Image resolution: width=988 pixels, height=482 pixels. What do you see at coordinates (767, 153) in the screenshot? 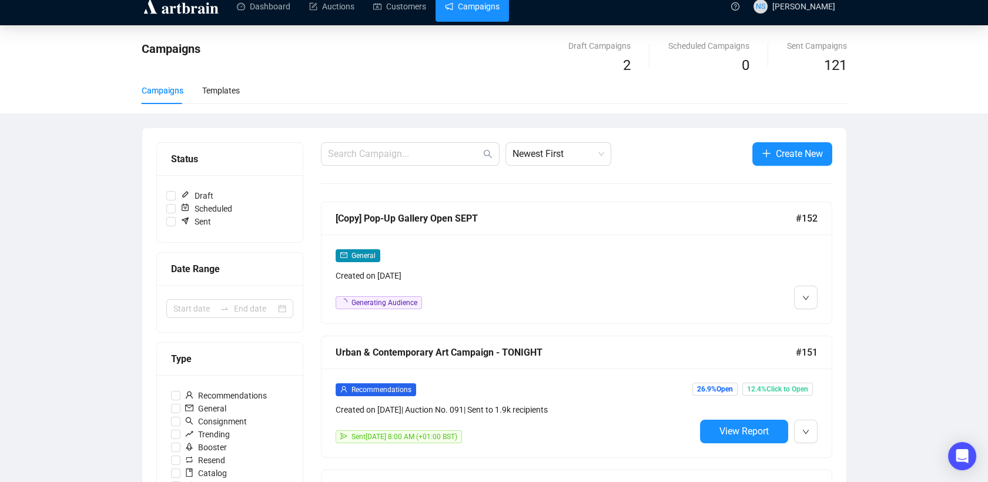
I see `span: plus` at bounding box center [767, 153].